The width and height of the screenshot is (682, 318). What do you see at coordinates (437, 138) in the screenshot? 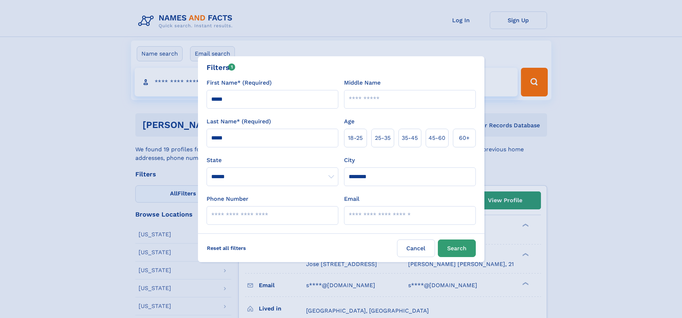
I see `span: 45‑60` at bounding box center [437, 138].